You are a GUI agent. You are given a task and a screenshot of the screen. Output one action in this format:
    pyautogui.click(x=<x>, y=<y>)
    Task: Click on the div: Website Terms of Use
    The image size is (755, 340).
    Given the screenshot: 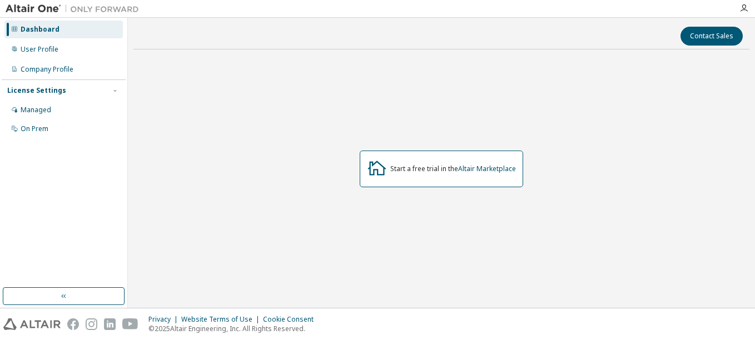 What is the action you would take?
    pyautogui.click(x=222, y=320)
    